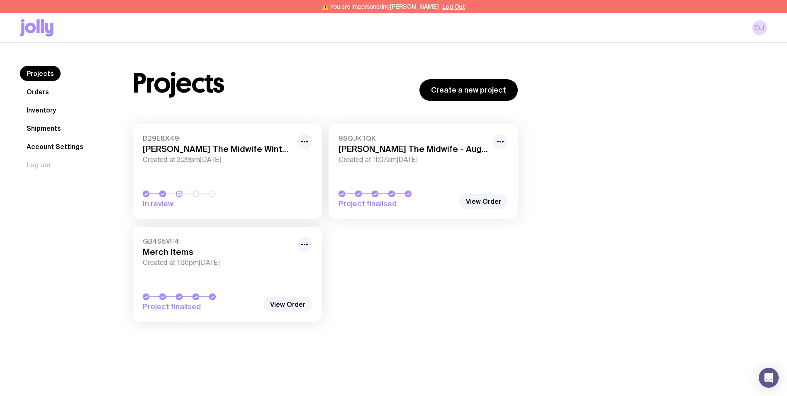 The width and height of the screenshot is (787, 396). Describe the element at coordinates (468, 90) in the screenshot. I see `a: Create a new project` at that location.